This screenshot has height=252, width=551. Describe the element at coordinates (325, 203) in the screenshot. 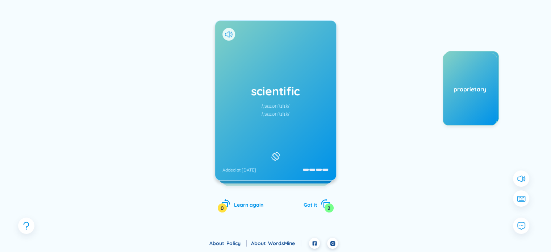

I see `span: rotate-right` at that location.